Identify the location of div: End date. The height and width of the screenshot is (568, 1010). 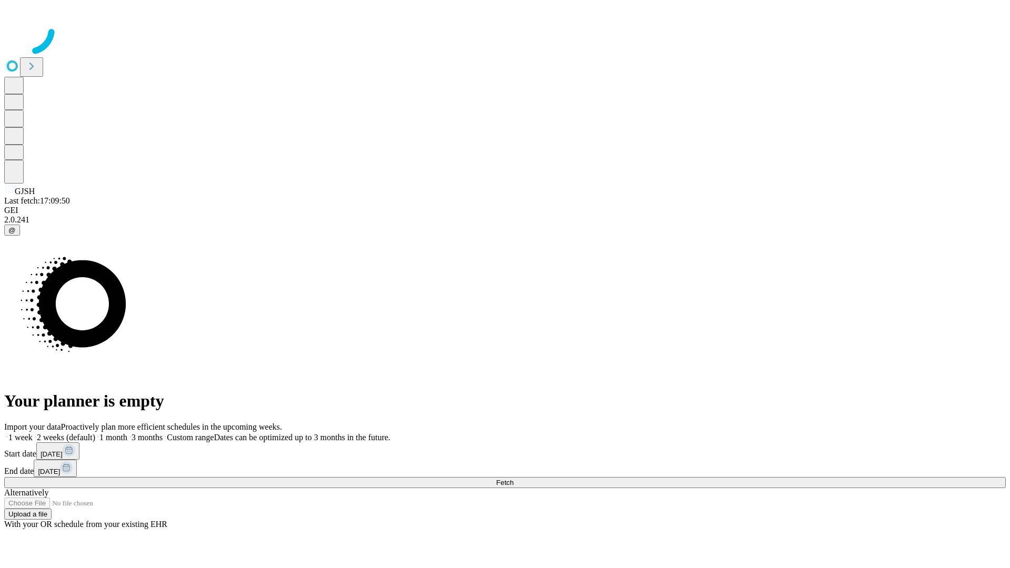
(505, 468).